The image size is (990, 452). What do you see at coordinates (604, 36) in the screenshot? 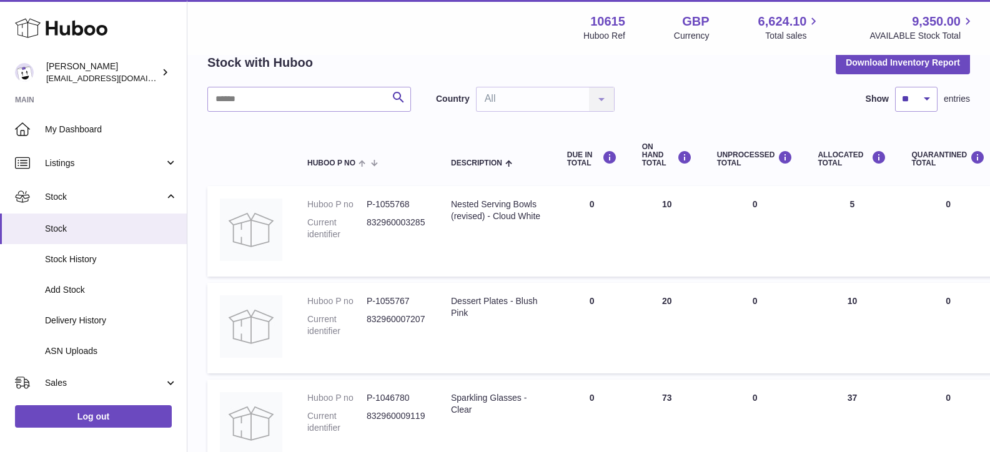
I see `div: Huboo Ref` at bounding box center [604, 36].